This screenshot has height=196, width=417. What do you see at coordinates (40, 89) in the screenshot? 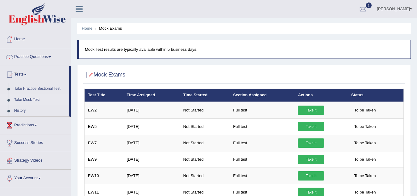
I see `a: Take Practice Sectional Test` at bounding box center [40, 89].